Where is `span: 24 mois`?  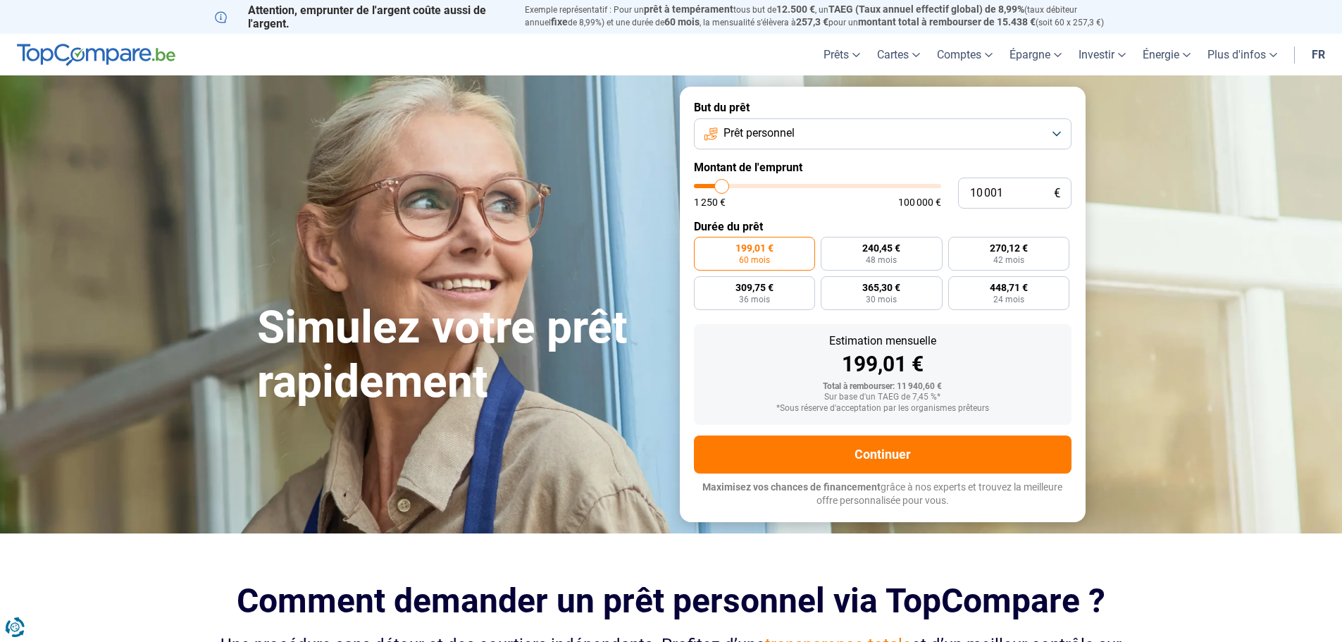 span: 24 mois is located at coordinates (1008, 299).